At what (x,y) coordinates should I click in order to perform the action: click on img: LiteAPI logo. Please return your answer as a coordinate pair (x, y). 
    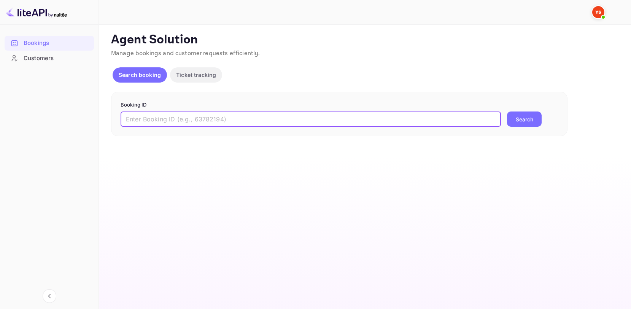
    Looking at the image, I should click on (37, 12).